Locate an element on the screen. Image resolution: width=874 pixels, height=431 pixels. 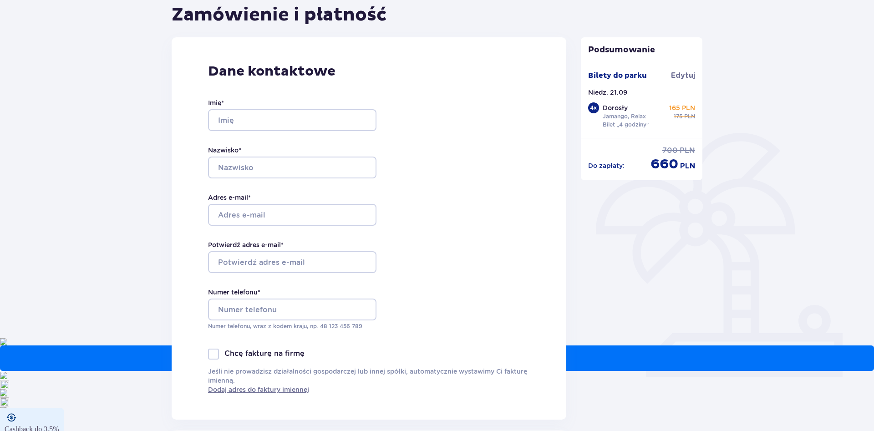
p: Podsumowanie is located at coordinates (642, 50).